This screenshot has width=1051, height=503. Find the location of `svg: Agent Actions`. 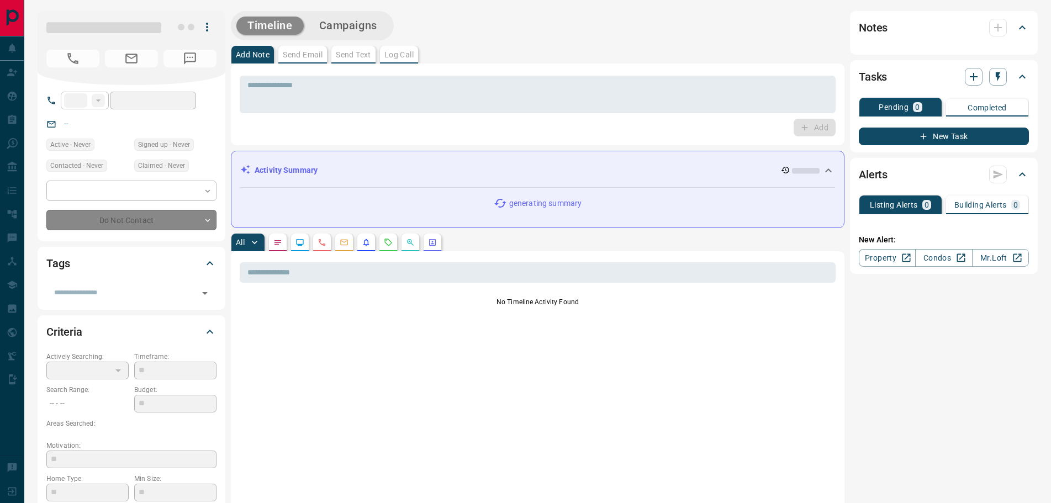

svg: Agent Actions is located at coordinates (433, 243).